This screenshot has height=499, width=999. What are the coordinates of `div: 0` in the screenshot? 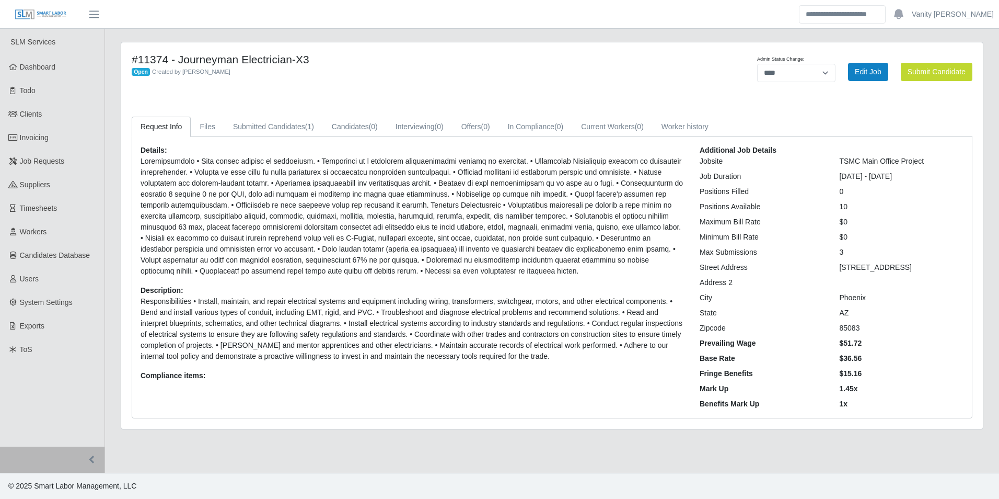 It's located at (902, 191).